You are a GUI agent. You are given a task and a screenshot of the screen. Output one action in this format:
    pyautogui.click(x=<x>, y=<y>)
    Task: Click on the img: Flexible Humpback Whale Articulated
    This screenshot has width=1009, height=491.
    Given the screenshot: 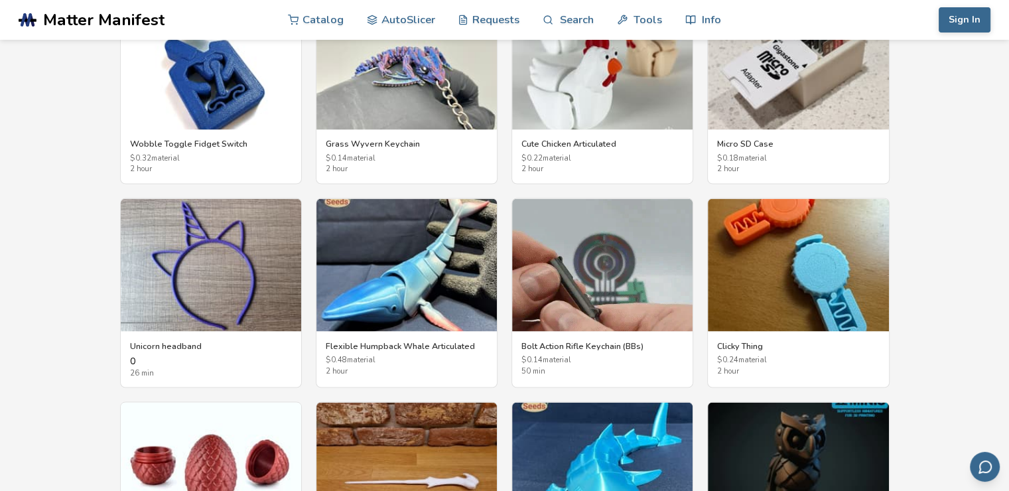 What is the action you would take?
    pyautogui.click(x=406, y=265)
    